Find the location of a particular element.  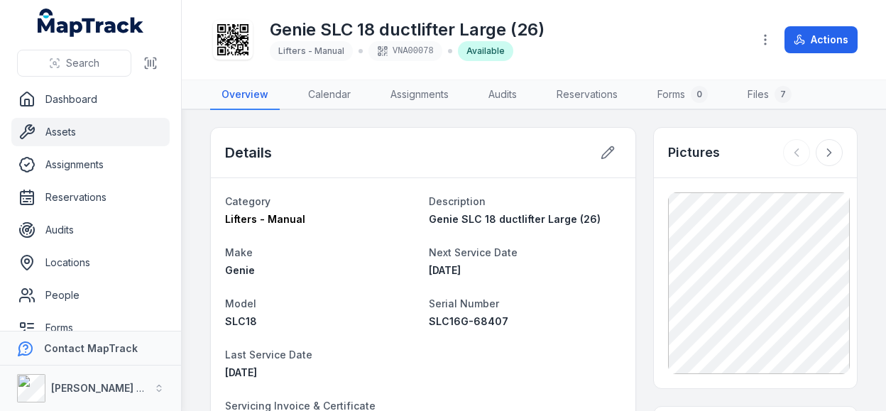

span: Search is located at coordinates (82, 63).